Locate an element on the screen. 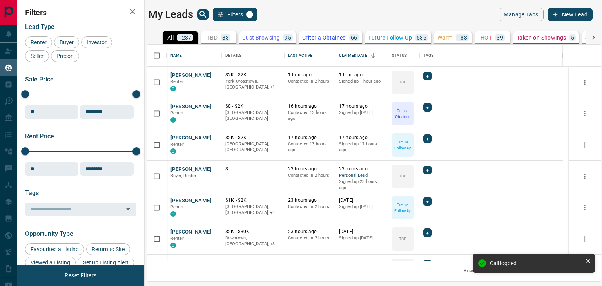 This screenshot has height=286, width=602. p: Future Follow Up is located at coordinates (403, 145).